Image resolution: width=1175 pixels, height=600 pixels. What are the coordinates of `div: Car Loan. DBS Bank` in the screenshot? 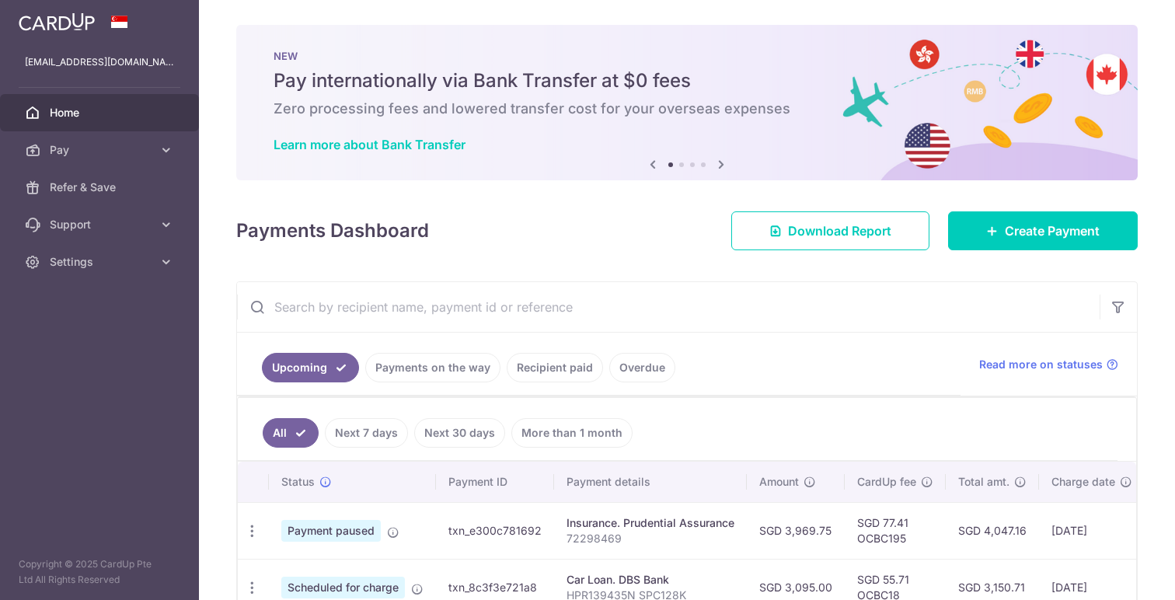 It's located at (651, 580).